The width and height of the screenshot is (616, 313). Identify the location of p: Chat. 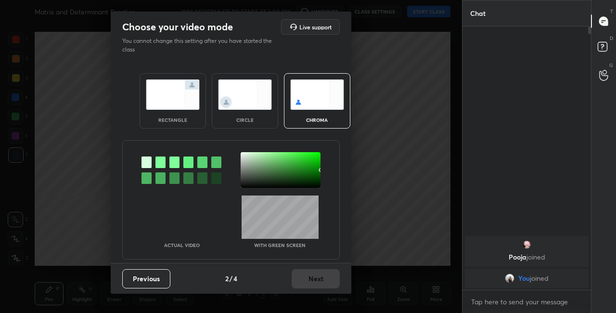
(478, 13).